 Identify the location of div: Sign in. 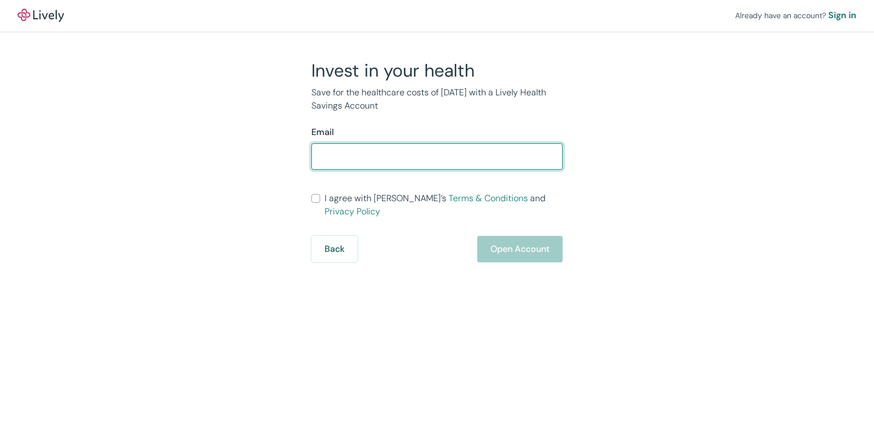
(842, 15).